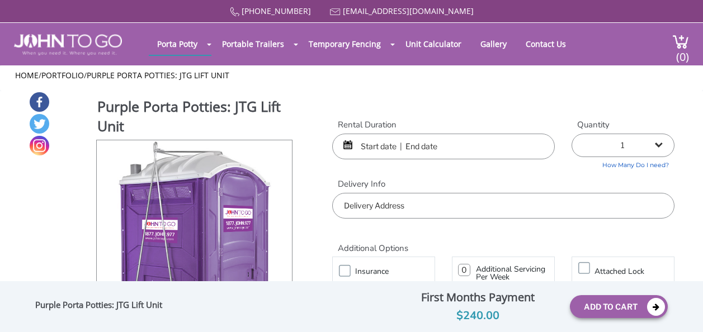  I want to click on a: Unit Calculator, so click(433, 44).